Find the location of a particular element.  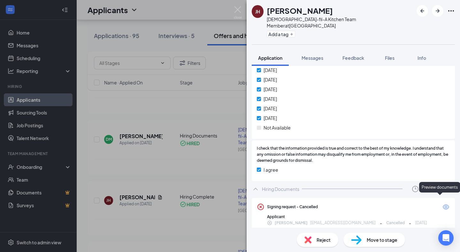

svg: ArrowLeftNew is located at coordinates (422, 11).